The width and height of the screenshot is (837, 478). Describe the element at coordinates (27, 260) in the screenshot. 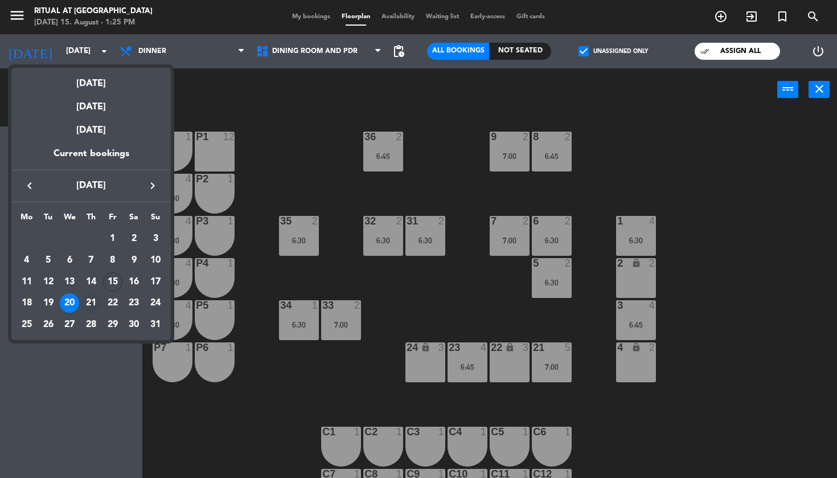

I see `td: August 4, 2025` at that location.